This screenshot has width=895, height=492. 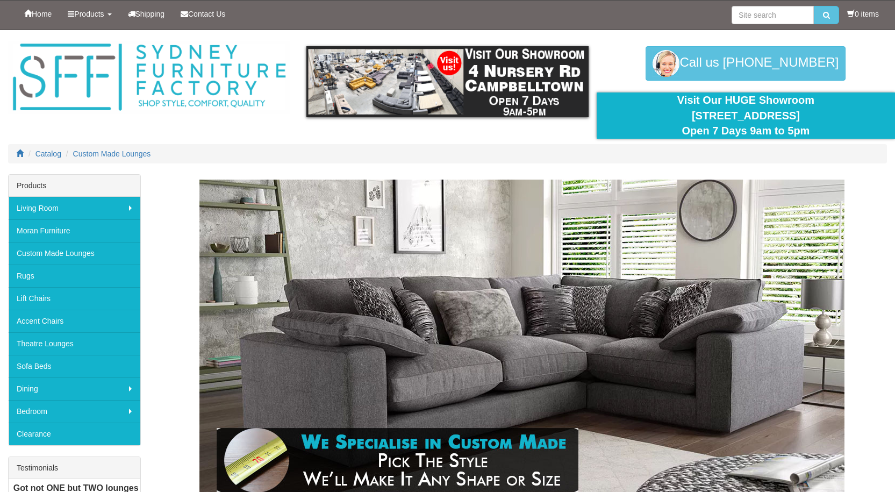 I want to click on a: Shipping, so click(x=146, y=14).